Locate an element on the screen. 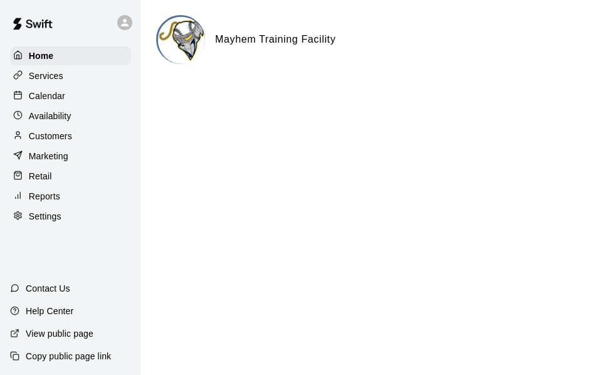 The width and height of the screenshot is (597, 375). div: Retail is located at coordinates (70, 176).